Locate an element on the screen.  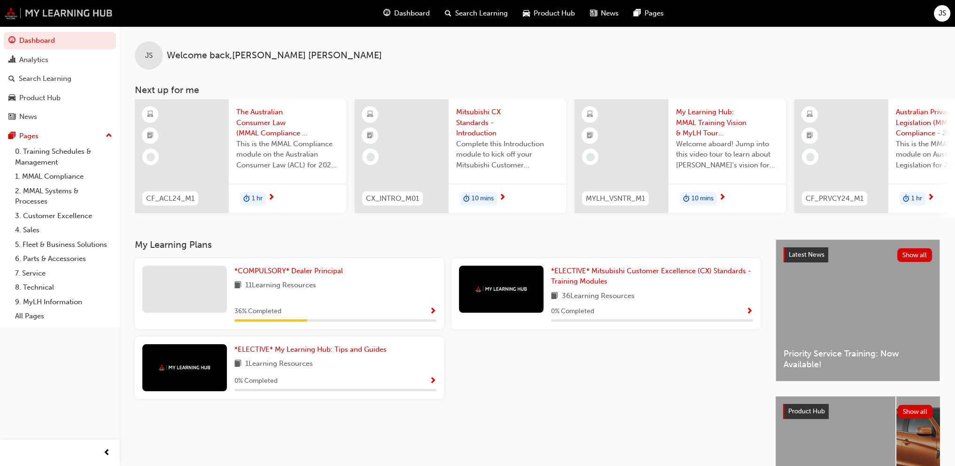
a: 0. Training Schedules & Management is located at coordinates (63, 156).